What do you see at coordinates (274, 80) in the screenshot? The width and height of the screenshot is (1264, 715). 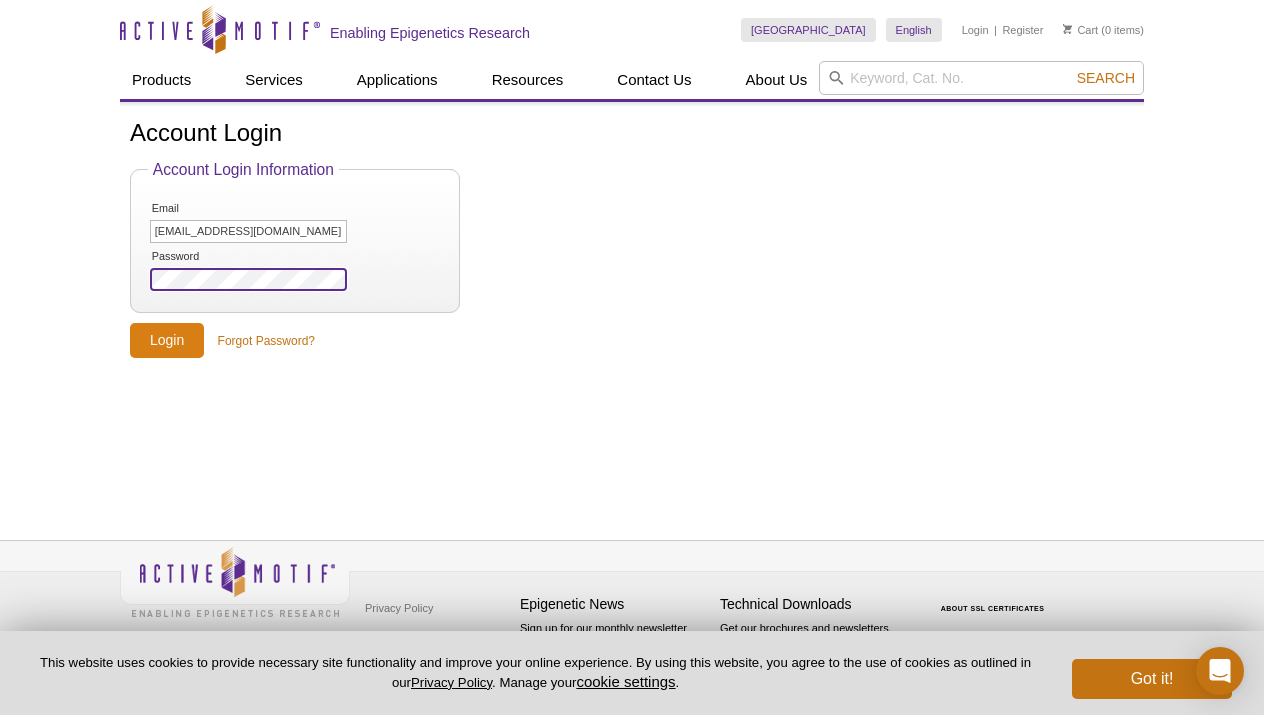 I see `a: Services` at bounding box center [274, 80].